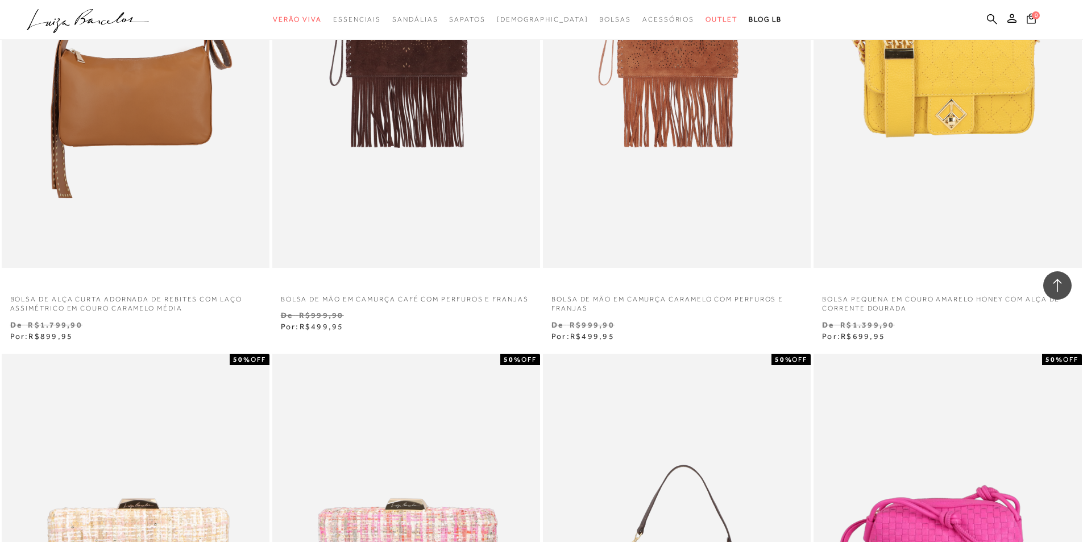  Describe the element at coordinates (615, 19) in the screenshot. I see `span: Bolsas` at that location.